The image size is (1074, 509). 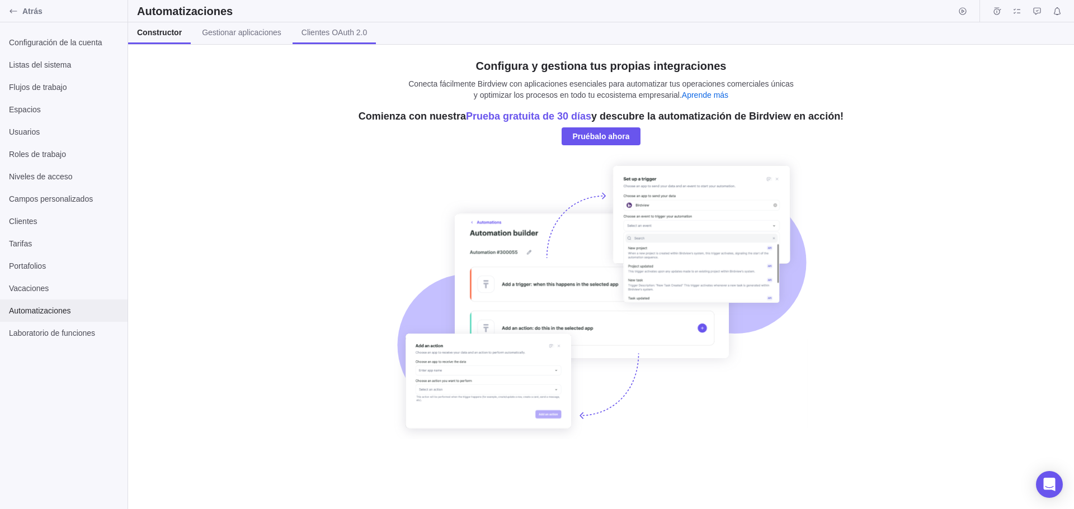 I want to click on span: Iniciar temporizador, so click(x=962, y=11).